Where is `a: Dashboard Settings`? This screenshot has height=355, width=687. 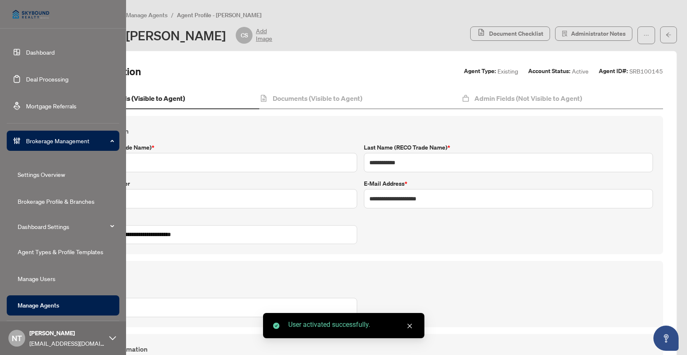
a: Dashboard Settings is located at coordinates (43, 227).